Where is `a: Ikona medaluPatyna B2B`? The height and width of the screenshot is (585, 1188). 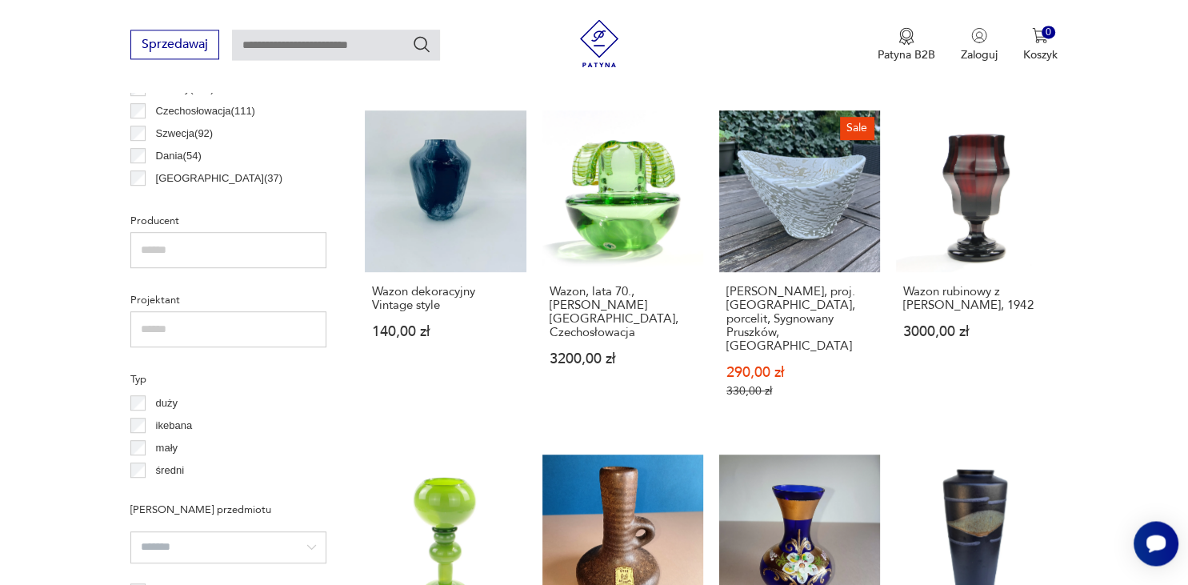 a: Ikona medaluPatyna B2B is located at coordinates (907, 45).